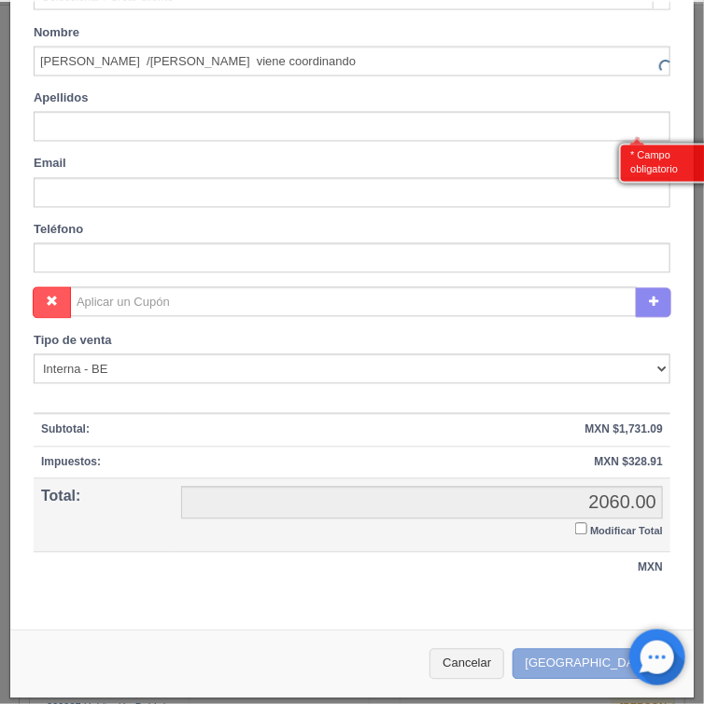 The height and width of the screenshot is (704, 704). I want to click on label: Nombre, so click(56, 33).